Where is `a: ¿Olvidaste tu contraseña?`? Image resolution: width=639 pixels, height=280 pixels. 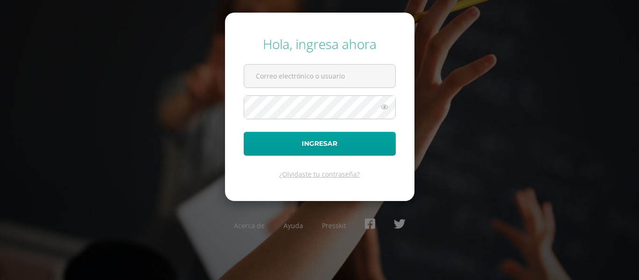
a: ¿Olvidaste tu contraseña? is located at coordinates (319, 174).